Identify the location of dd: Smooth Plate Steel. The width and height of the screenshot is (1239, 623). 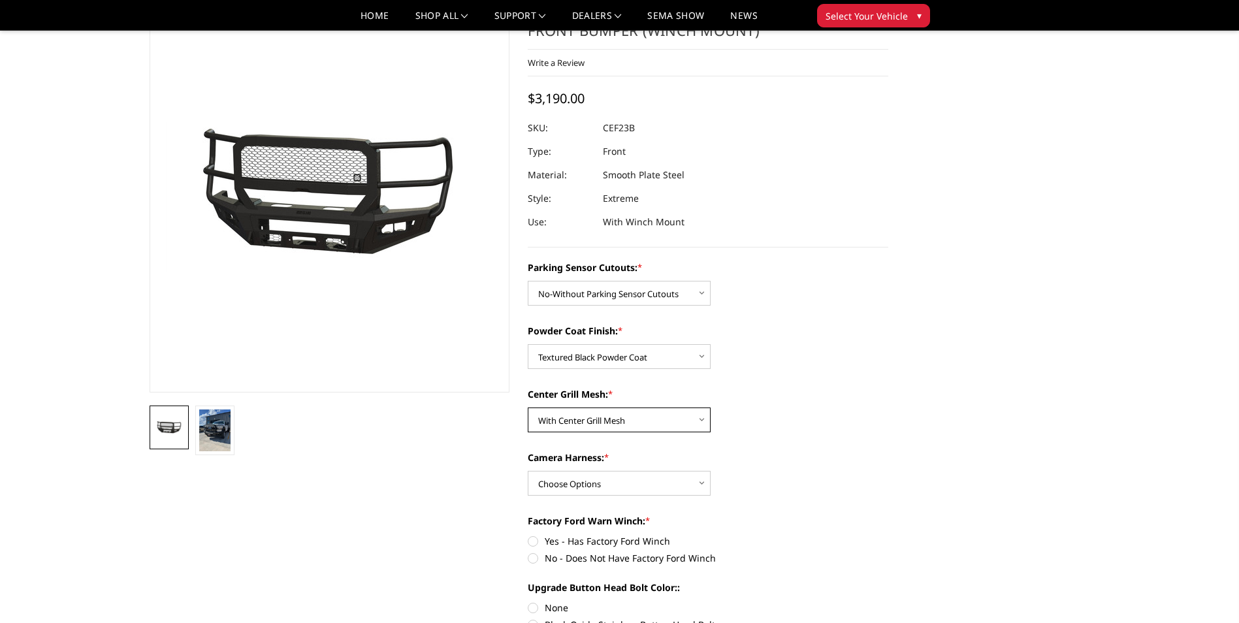
(644, 175).